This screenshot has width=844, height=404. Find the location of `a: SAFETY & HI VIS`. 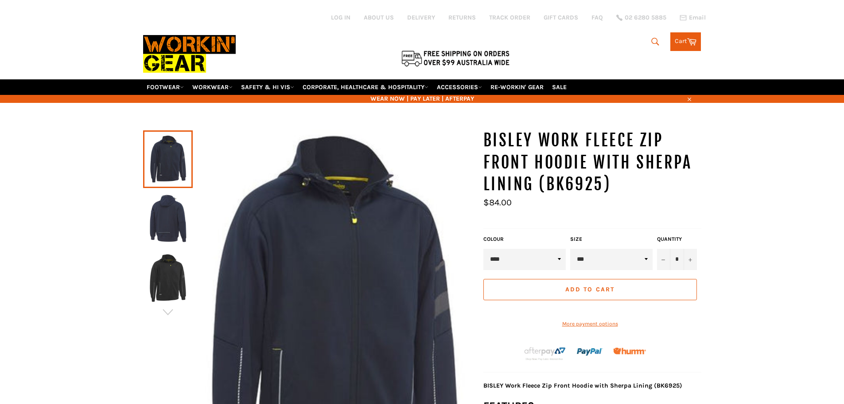

a: SAFETY & HI VIS is located at coordinates (268, 87).